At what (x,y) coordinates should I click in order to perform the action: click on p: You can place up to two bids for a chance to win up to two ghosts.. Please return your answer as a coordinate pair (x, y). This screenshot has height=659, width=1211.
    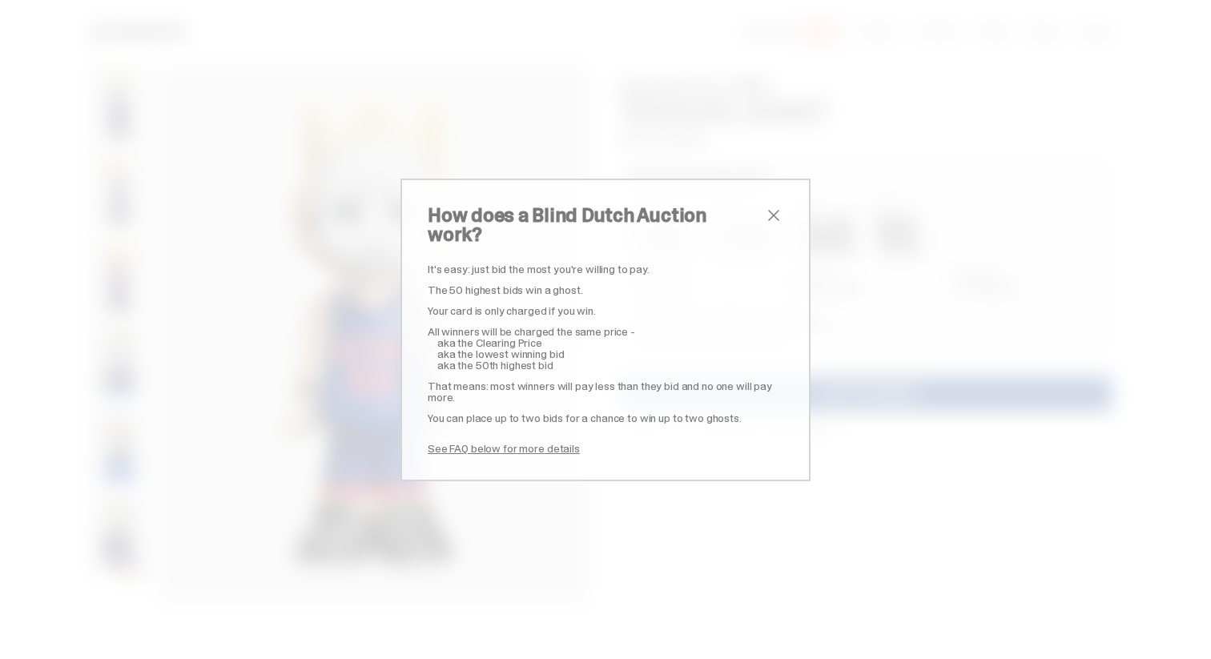
    Looking at the image, I should click on (605, 418).